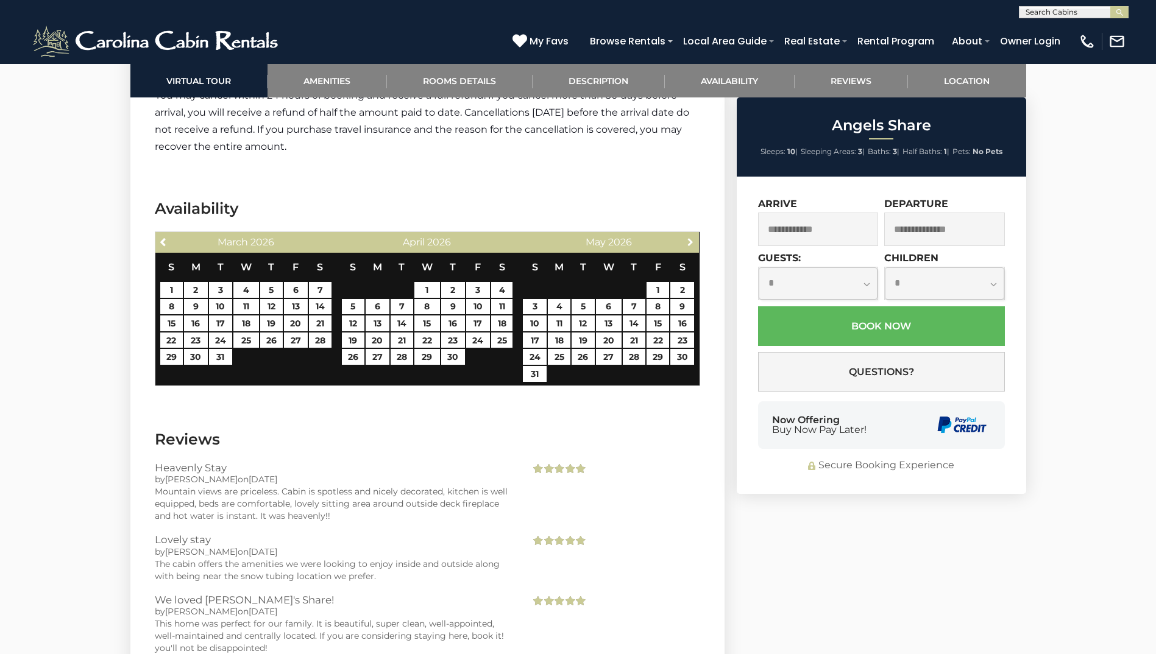 The width and height of the screenshot is (1156, 654). Describe the element at coordinates (478, 341) in the screenshot. I see `a: 24` at that location.